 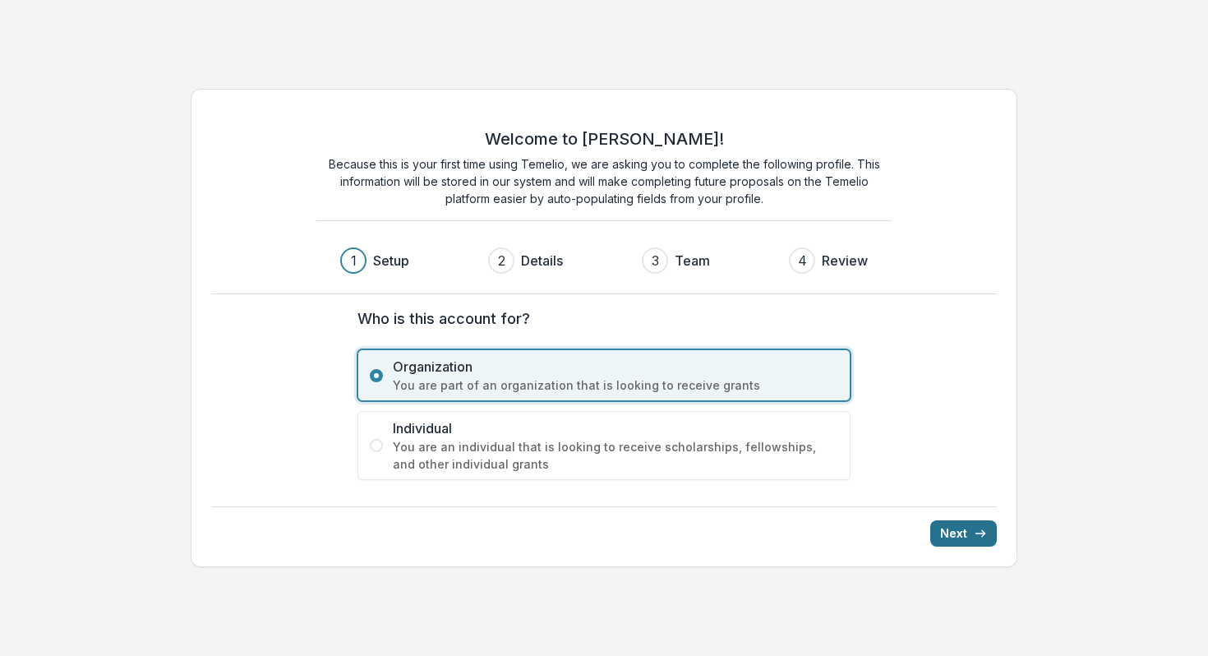 I want to click on h3: Review, so click(x=845, y=260).